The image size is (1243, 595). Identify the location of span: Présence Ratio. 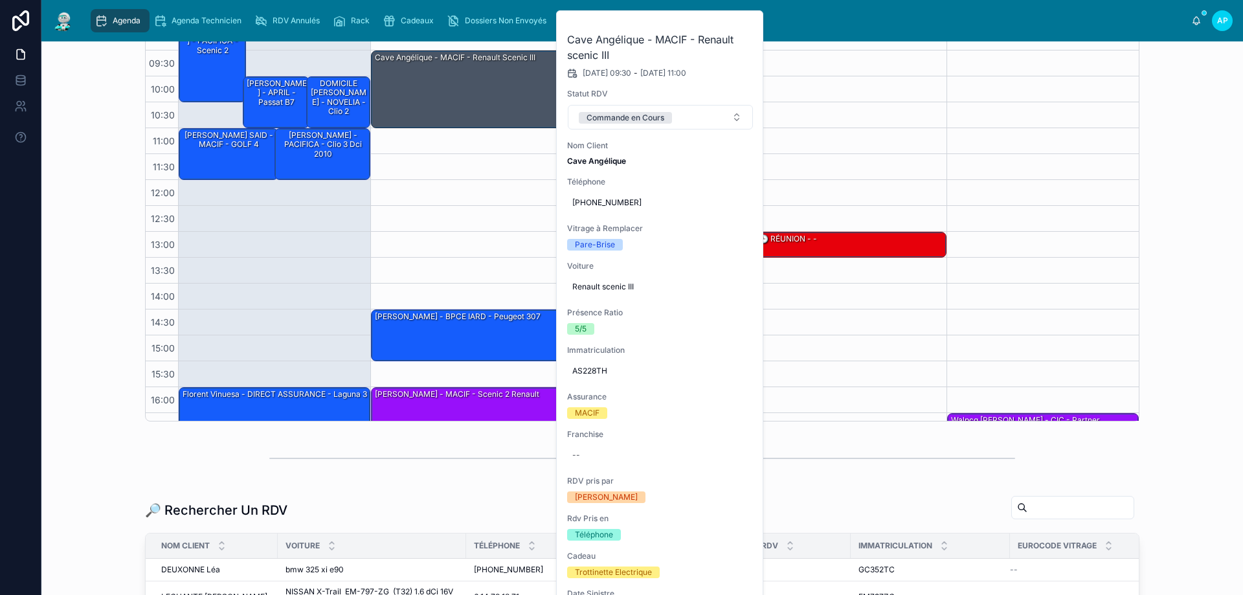
(660, 313).